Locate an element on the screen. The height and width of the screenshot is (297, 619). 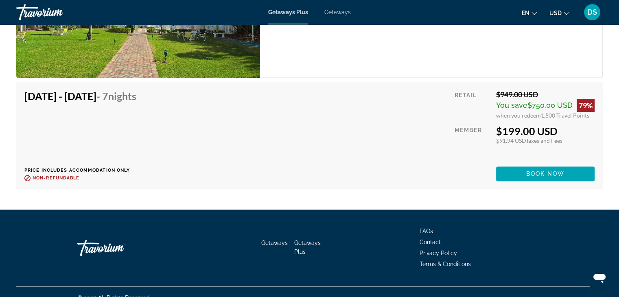
span: $750.00 USD is located at coordinates (550, 105).